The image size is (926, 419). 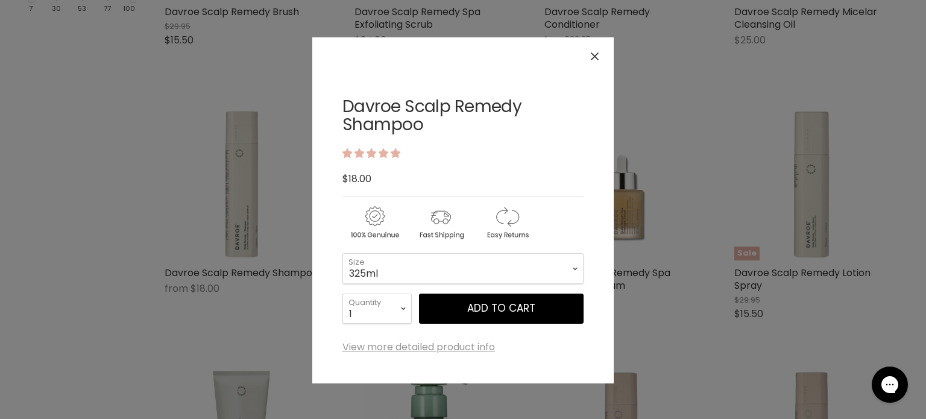 I want to click on a: Davroe Scalp Remedy Shampoo, so click(x=432, y=116).